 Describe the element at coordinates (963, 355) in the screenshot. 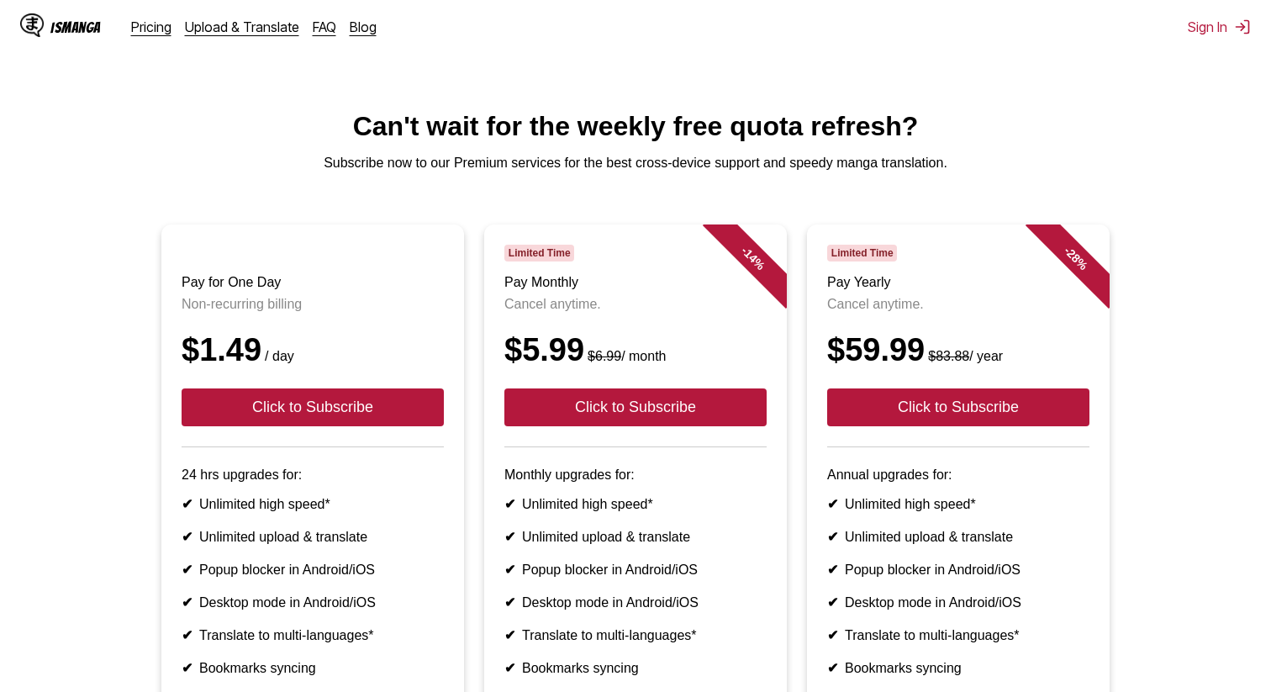

I see `small: / year` at that location.